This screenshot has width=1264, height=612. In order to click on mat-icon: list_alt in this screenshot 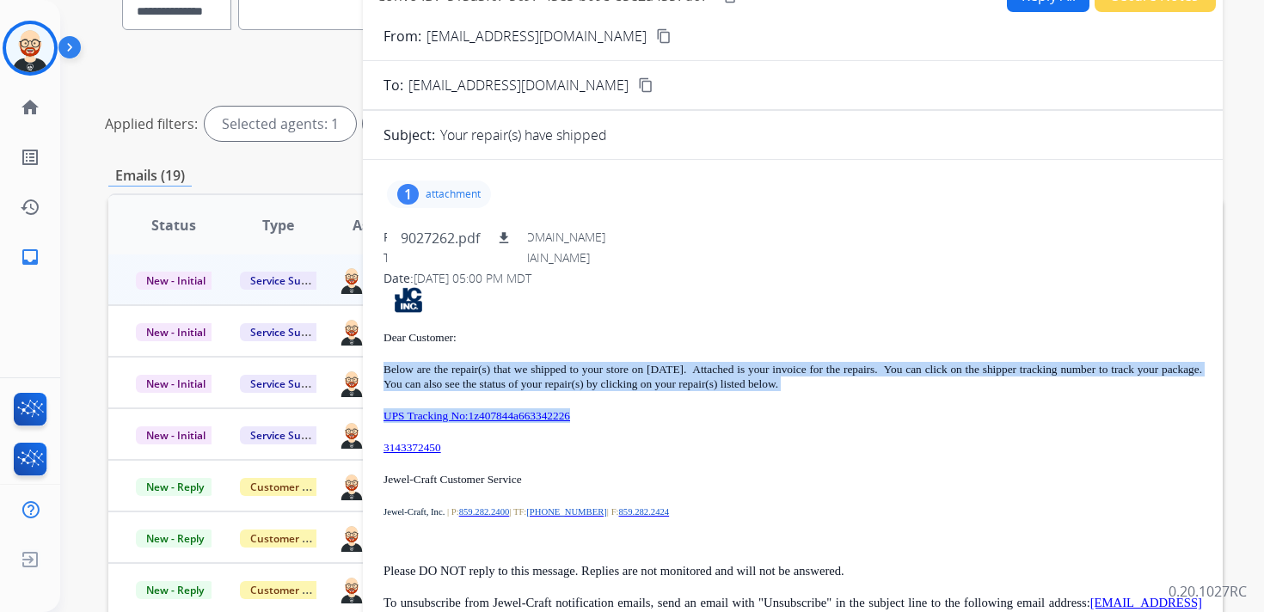, I will do `click(30, 157)`.